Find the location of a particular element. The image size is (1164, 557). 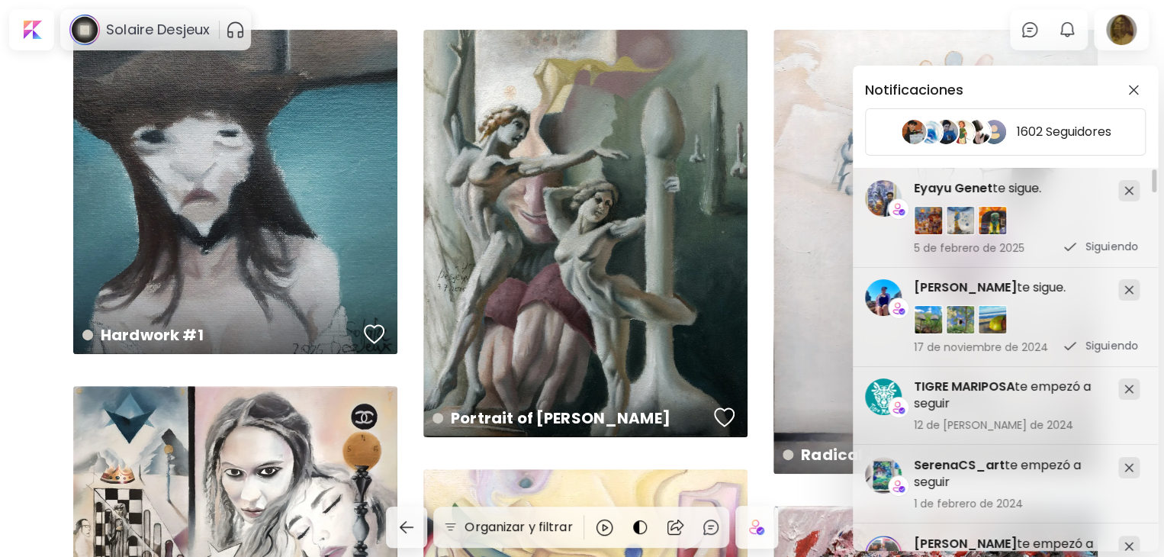

span: SerenaCS_art is located at coordinates (959, 464).